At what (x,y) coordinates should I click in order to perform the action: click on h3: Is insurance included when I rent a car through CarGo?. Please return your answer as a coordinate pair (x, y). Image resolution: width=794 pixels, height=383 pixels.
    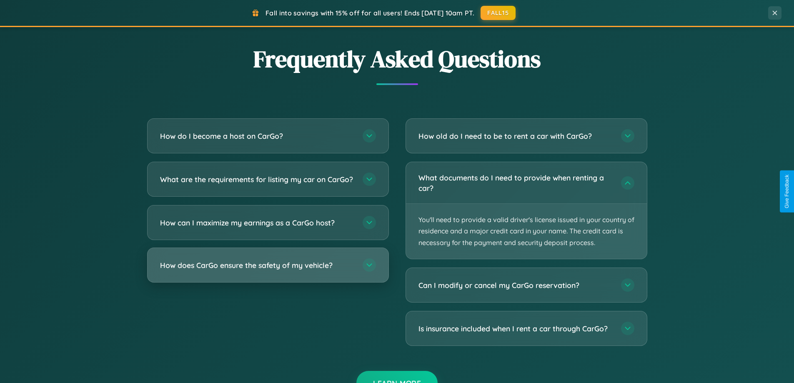
    Looking at the image, I should click on (516, 328).